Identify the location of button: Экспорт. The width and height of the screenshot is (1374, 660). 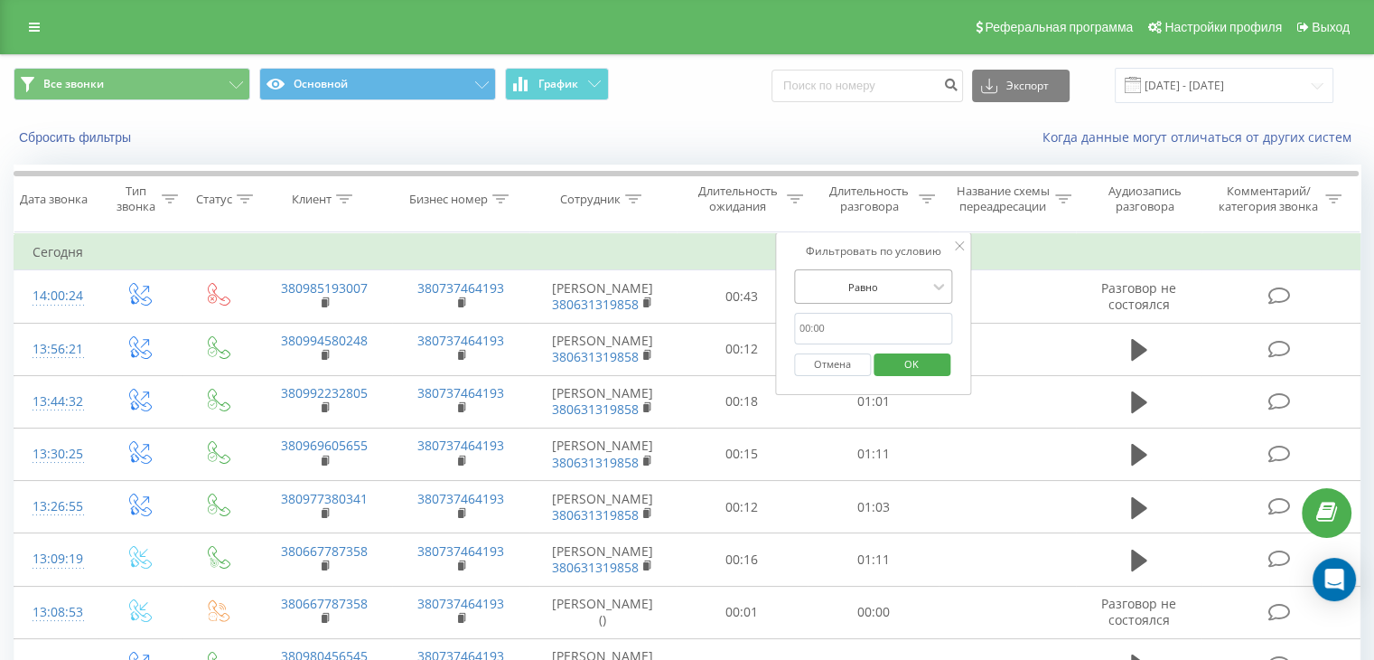
(1021, 86).